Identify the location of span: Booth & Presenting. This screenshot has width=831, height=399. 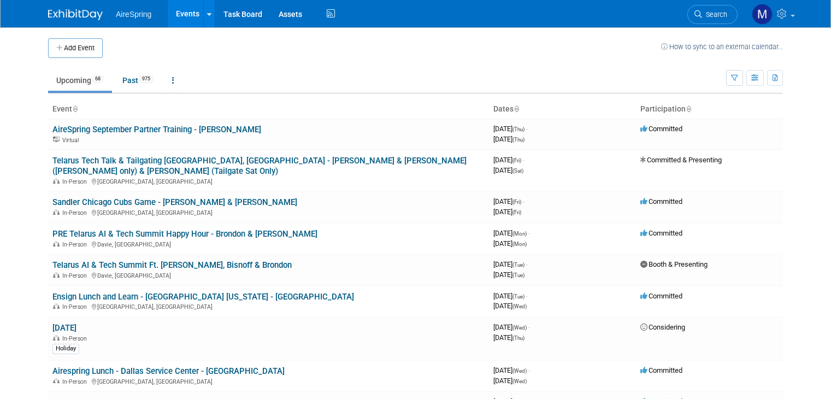
(674, 264).